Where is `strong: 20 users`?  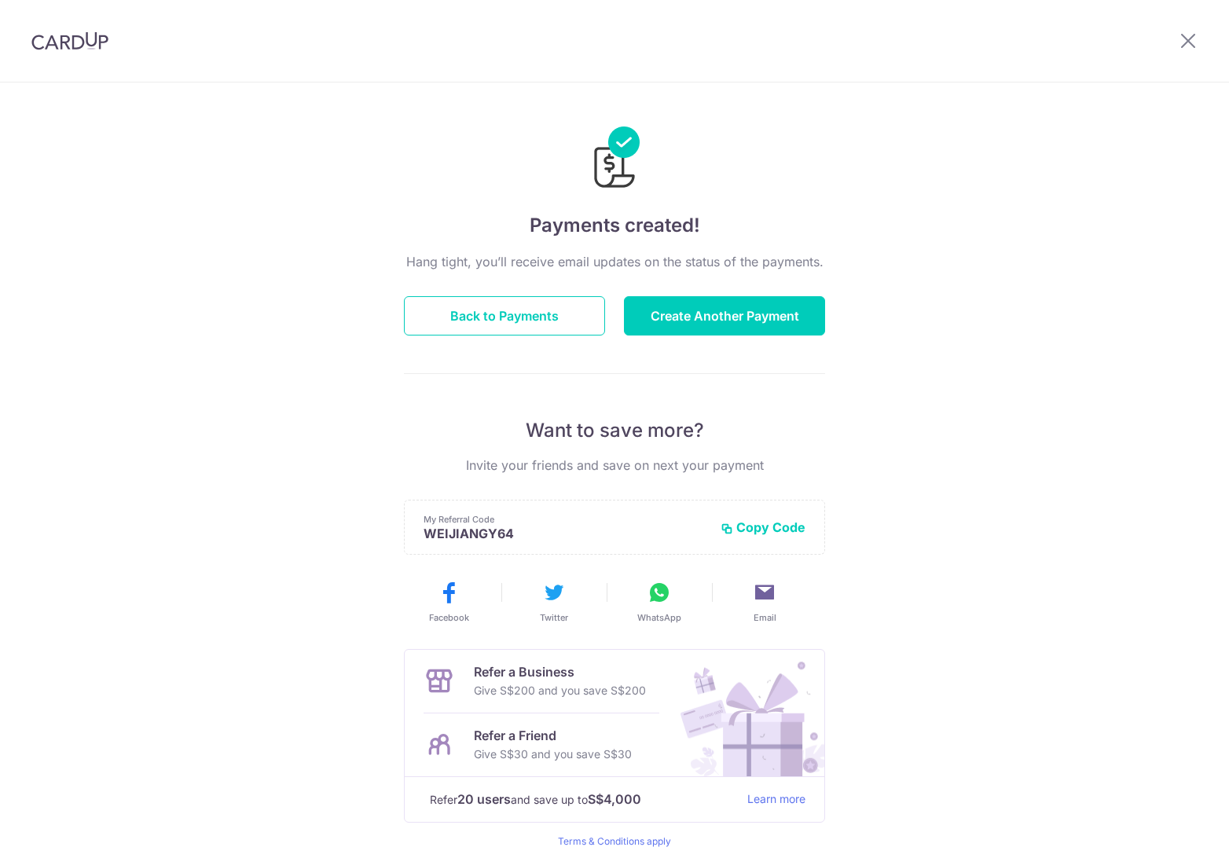 strong: 20 users is located at coordinates (484, 799).